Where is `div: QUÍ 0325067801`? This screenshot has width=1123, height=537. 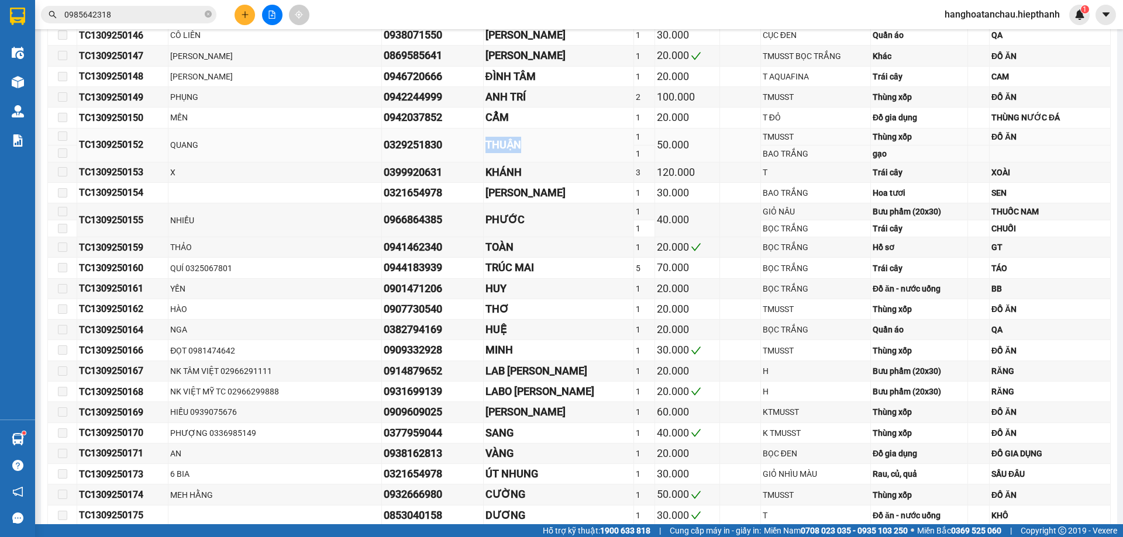
div: QUÍ 0325067801 is located at coordinates (275, 268).